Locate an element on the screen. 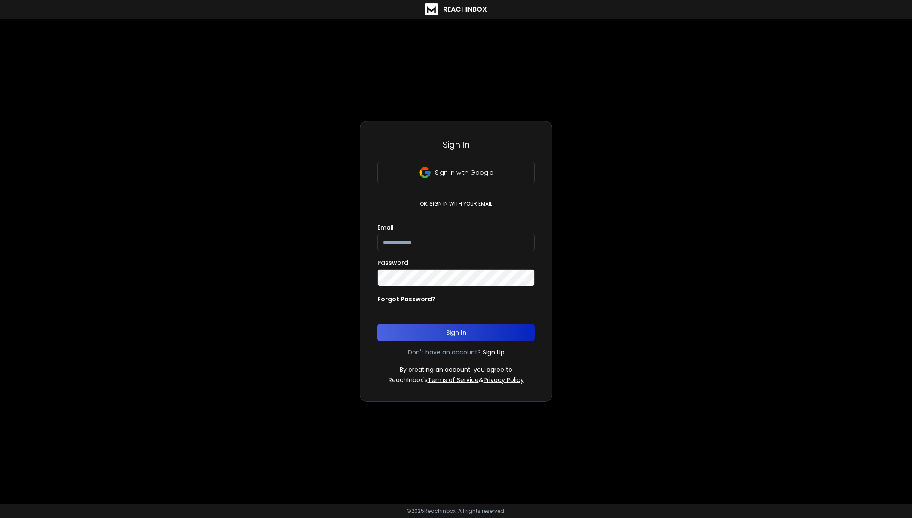 The width and height of the screenshot is (912, 518). span: Terms of Service is located at coordinates (453, 380).